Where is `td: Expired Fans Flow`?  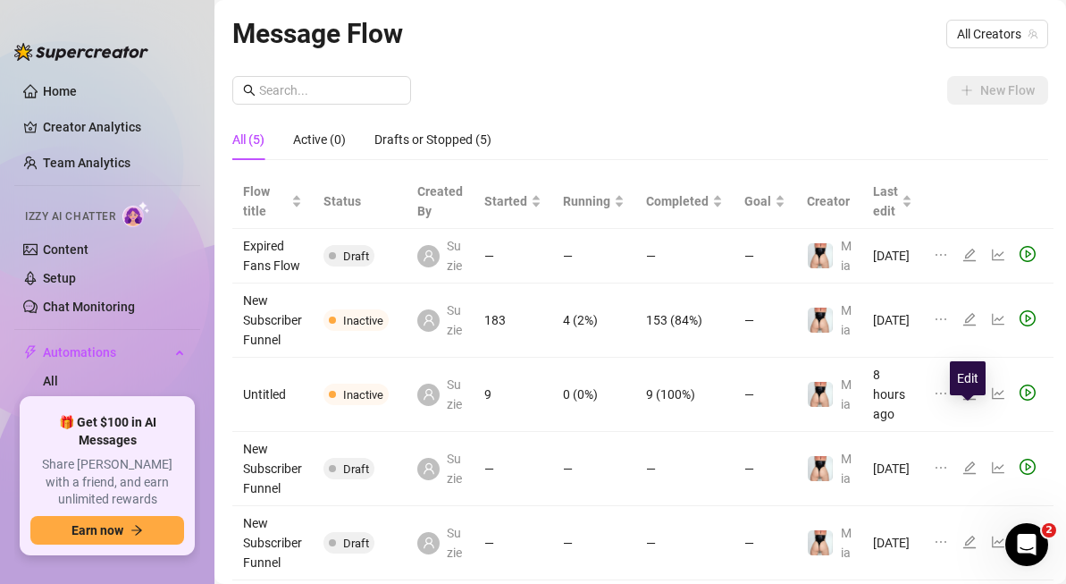
td: Expired Fans Flow is located at coordinates (273, 256).